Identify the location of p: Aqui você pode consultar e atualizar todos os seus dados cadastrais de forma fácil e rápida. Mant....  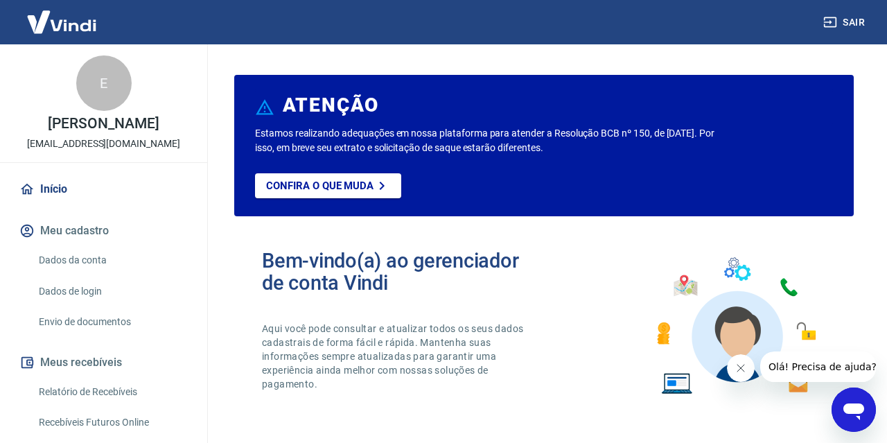
(403, 356).